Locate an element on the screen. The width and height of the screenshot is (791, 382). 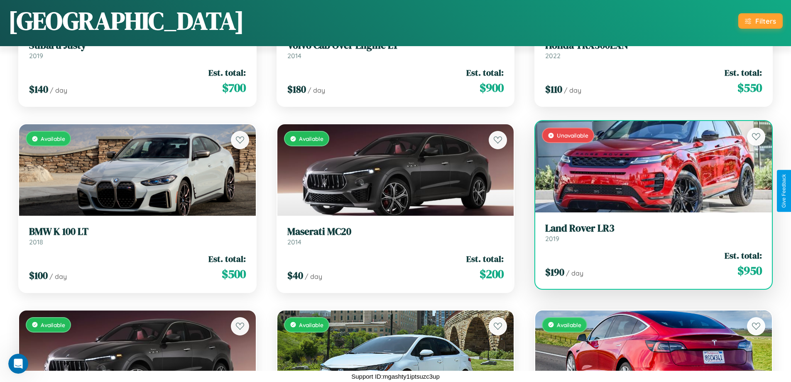
a: Honda TRX300EXN2022 is located at coordinates (654, 49).